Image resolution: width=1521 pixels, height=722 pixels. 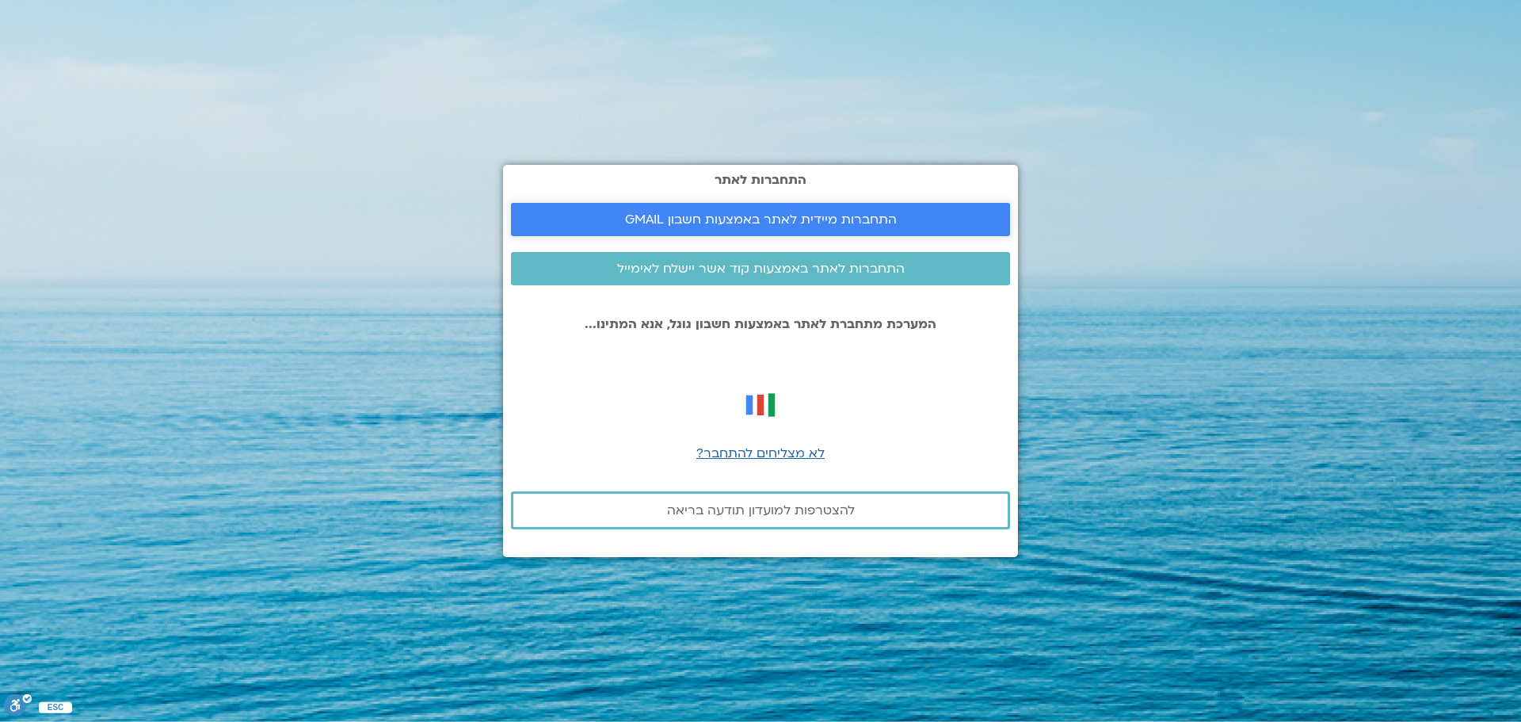 I want to click on p: המערכת מתחברת לאתר באמצעות חשבון גוגל, אנא המתינו..., so click(x=761, y=324).